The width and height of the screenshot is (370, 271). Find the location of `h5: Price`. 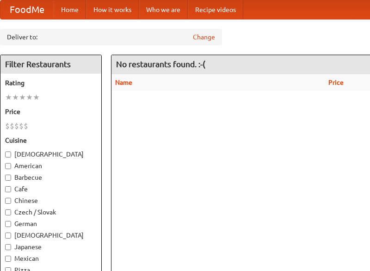

h5: Price is located at coordinates (51, 111).